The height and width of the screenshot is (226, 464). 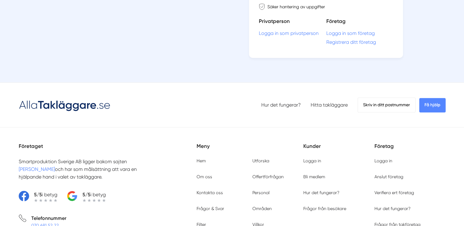 I want to click on a: Logga in som privatperson, so click(x=292, y=33).